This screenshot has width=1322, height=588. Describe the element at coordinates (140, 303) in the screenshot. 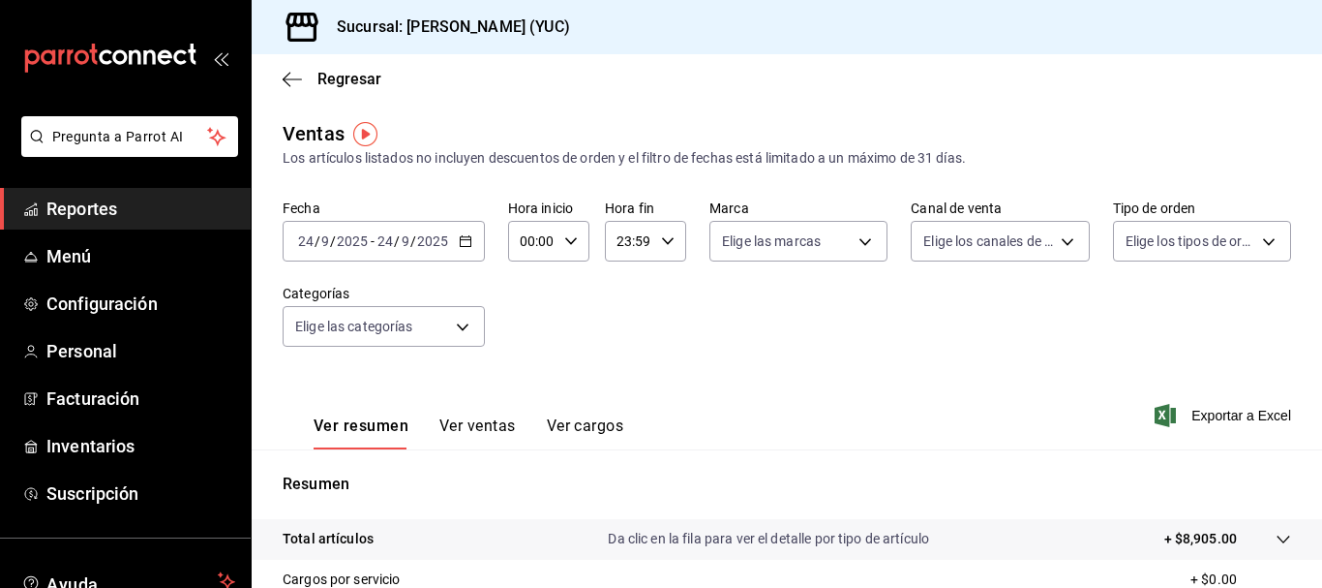

I see `span: Configuración` at that location.